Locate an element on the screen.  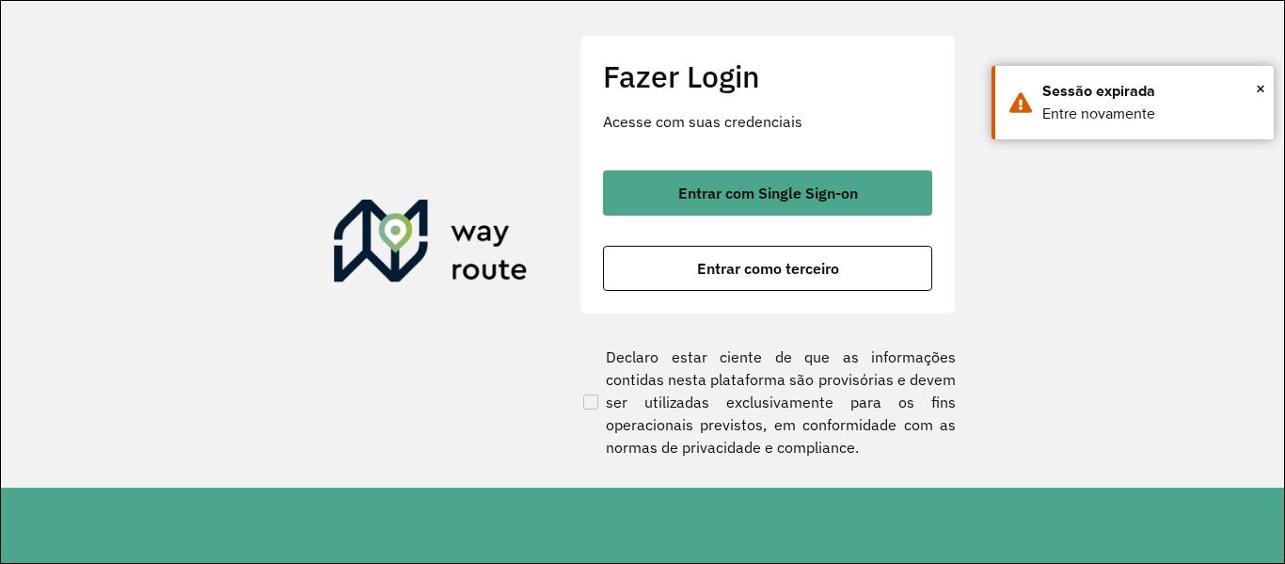
font: Sessão expirada is located at coordinates (1099, 90).